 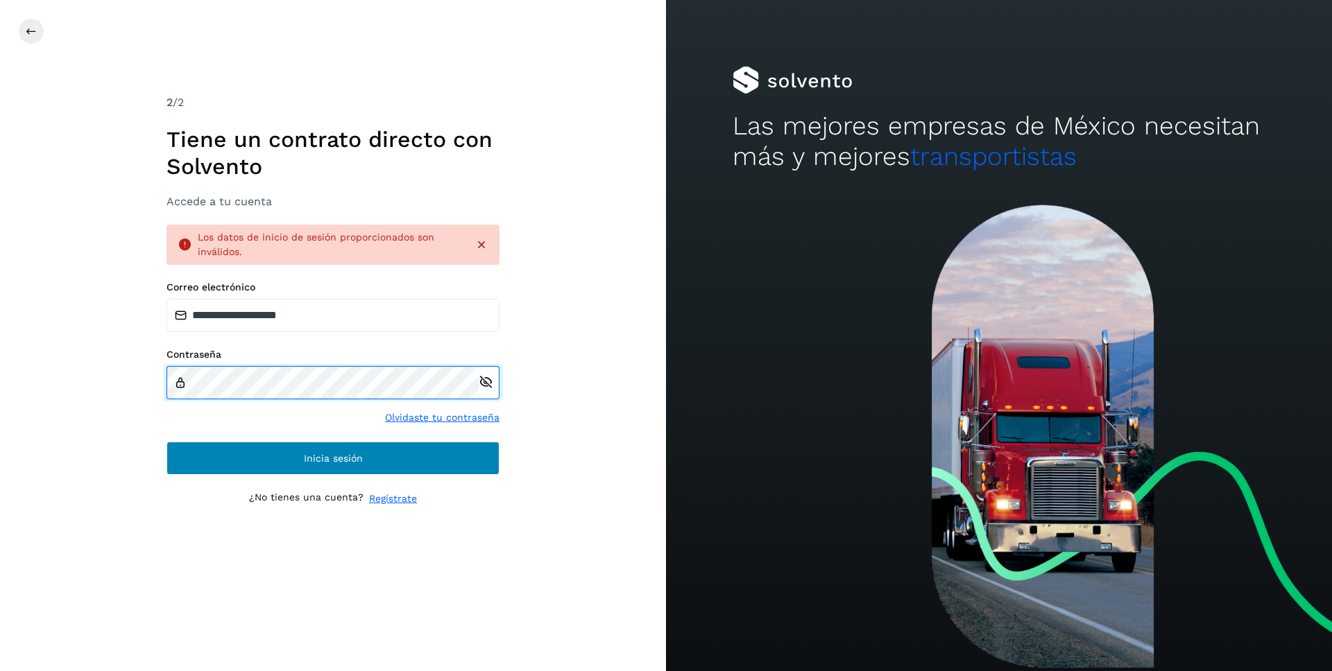 I want to click on h3: Accede a tu cuenta, so click(x=333, y=201).